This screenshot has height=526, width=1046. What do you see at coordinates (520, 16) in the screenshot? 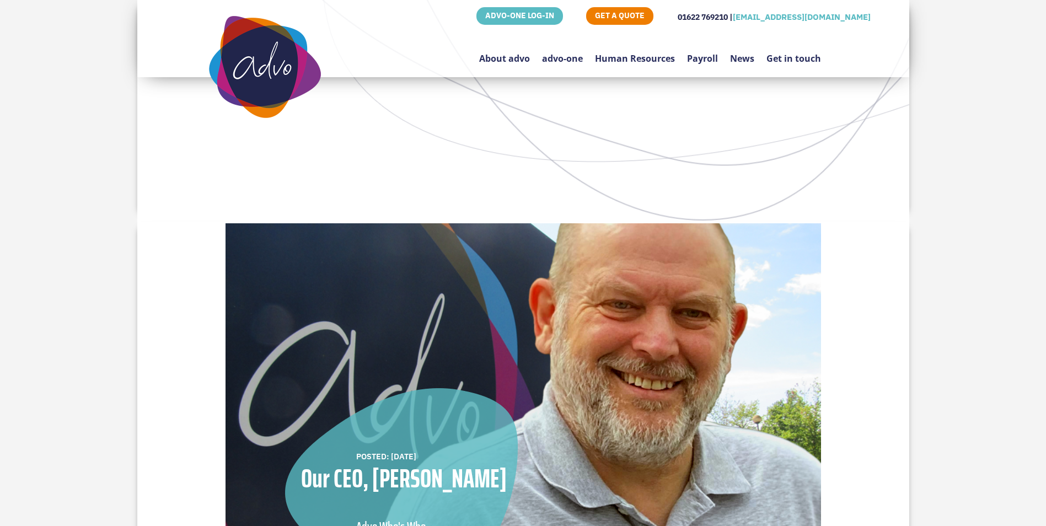
I see `a: ADVO-ONE LOG-IN` at bounding box center [520, 16].